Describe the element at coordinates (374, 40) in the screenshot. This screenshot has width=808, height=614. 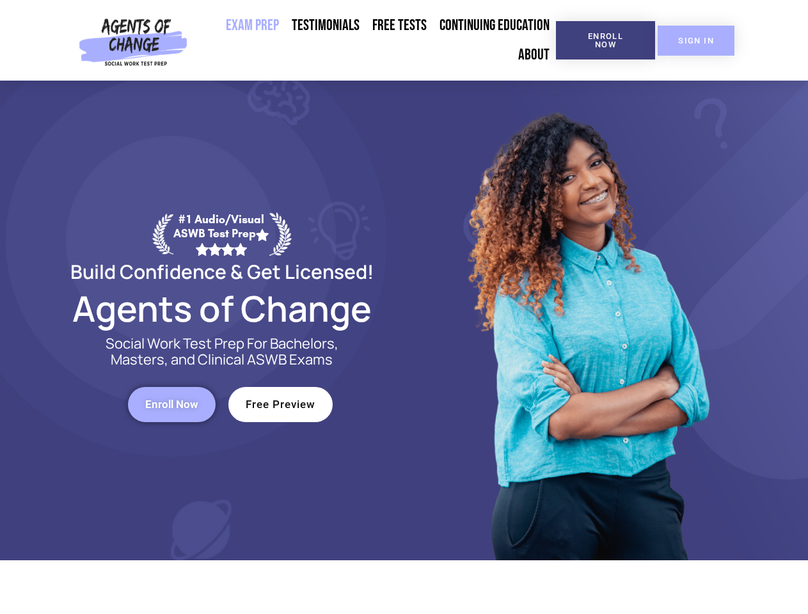
I see `nav: Menu` at that location.